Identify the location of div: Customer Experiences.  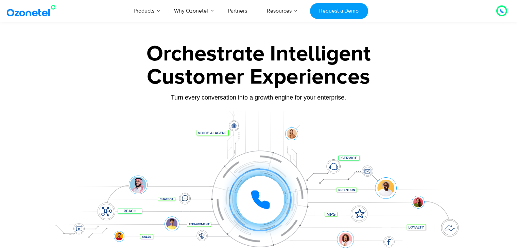
(259, 77).